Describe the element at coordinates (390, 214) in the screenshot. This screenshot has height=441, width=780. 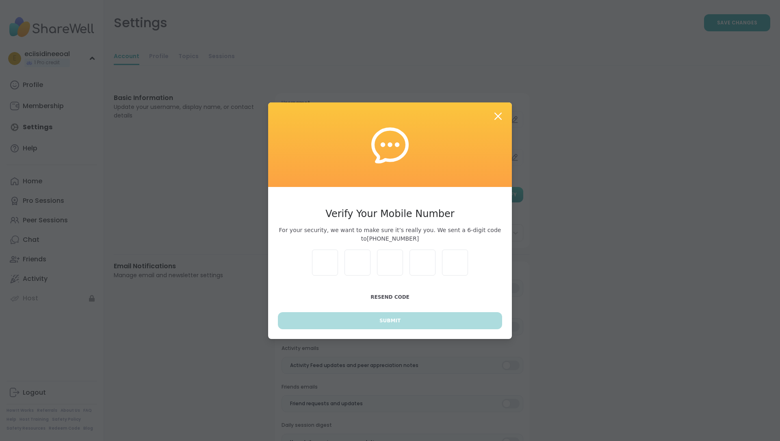
I see `h3: Verify Your Mobile Number` at that location.